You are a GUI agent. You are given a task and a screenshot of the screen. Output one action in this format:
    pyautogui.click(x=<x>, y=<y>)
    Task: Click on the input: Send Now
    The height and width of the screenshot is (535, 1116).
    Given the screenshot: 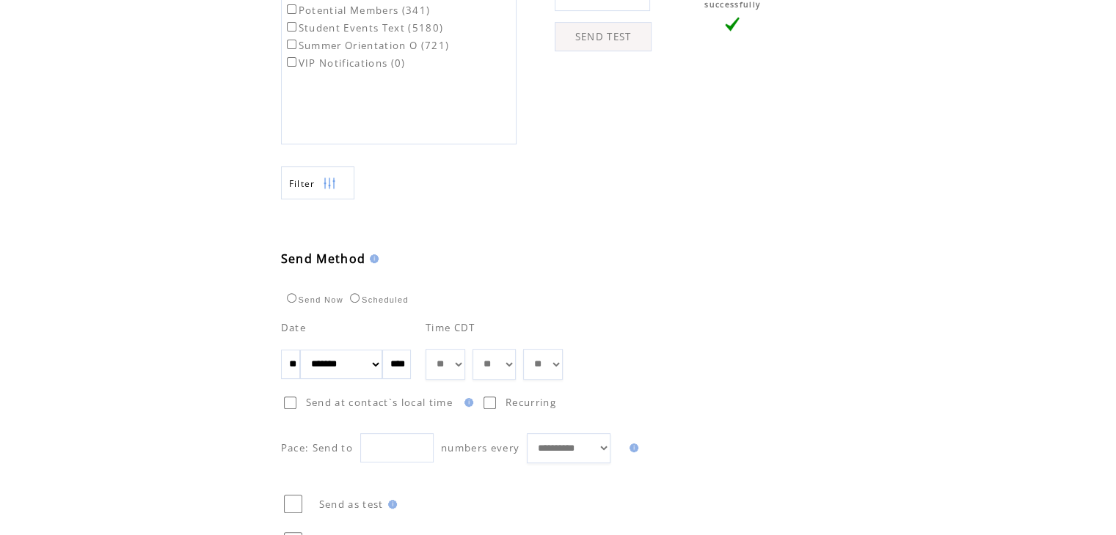 What is the action you would take?
    pyautogui.click(x=291, y=298)
    